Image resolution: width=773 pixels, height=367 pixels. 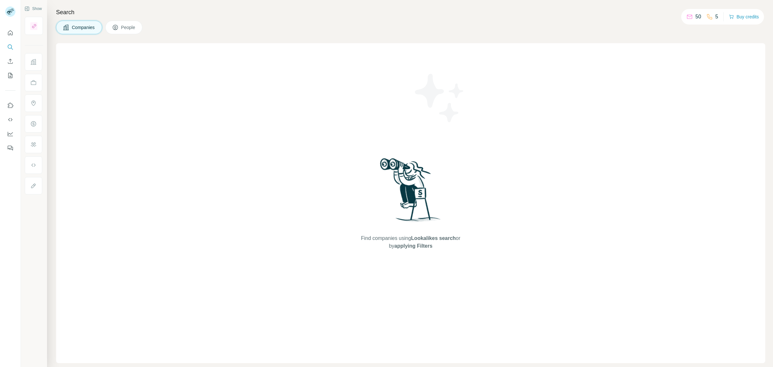 I want to click on button: Use Surfe on LinkedIn, so click(x=10, y=105).